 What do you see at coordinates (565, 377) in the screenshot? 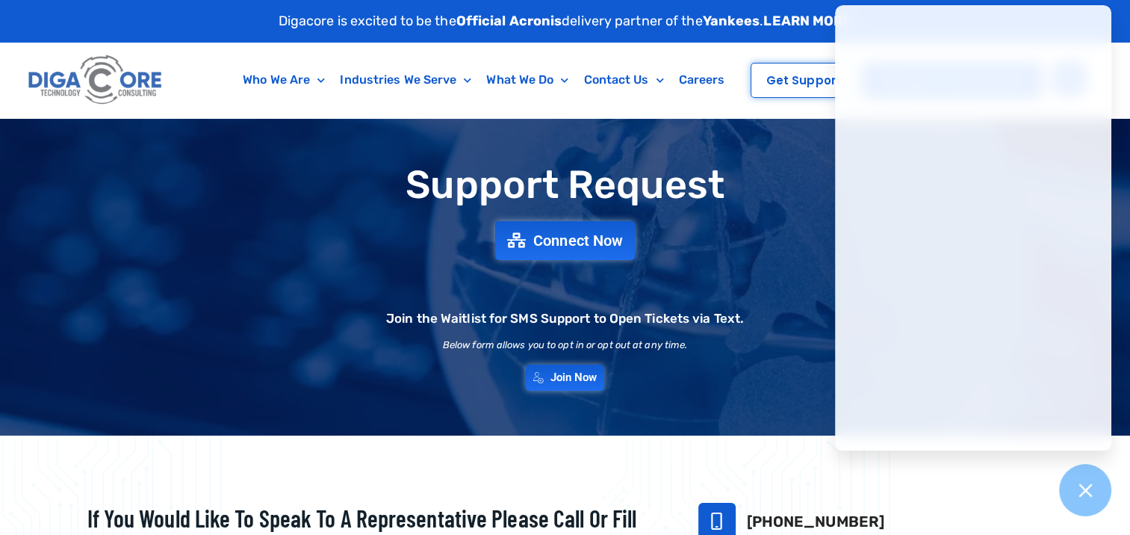
I see `a: Join Now` at bounding box center [565, 377].